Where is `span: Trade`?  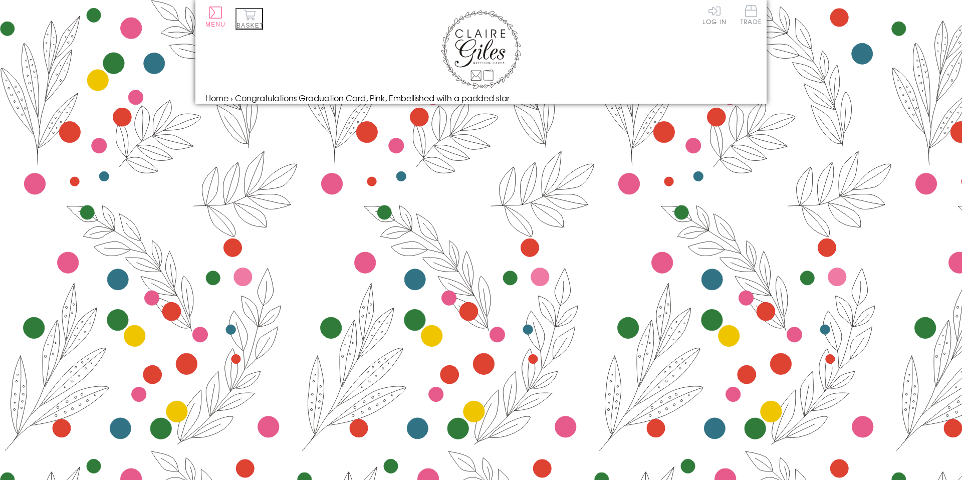 span: Trade is located at coordinates (751, 15).